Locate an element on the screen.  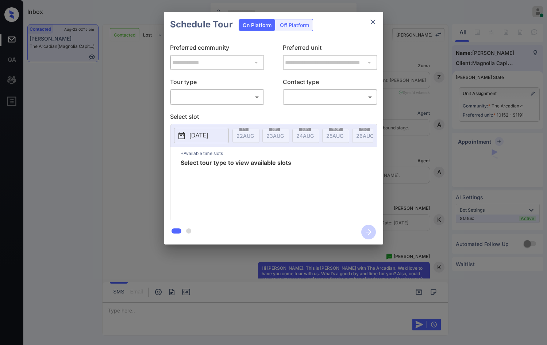
h2: Schedule Tour is located at coordinates (202, 24).